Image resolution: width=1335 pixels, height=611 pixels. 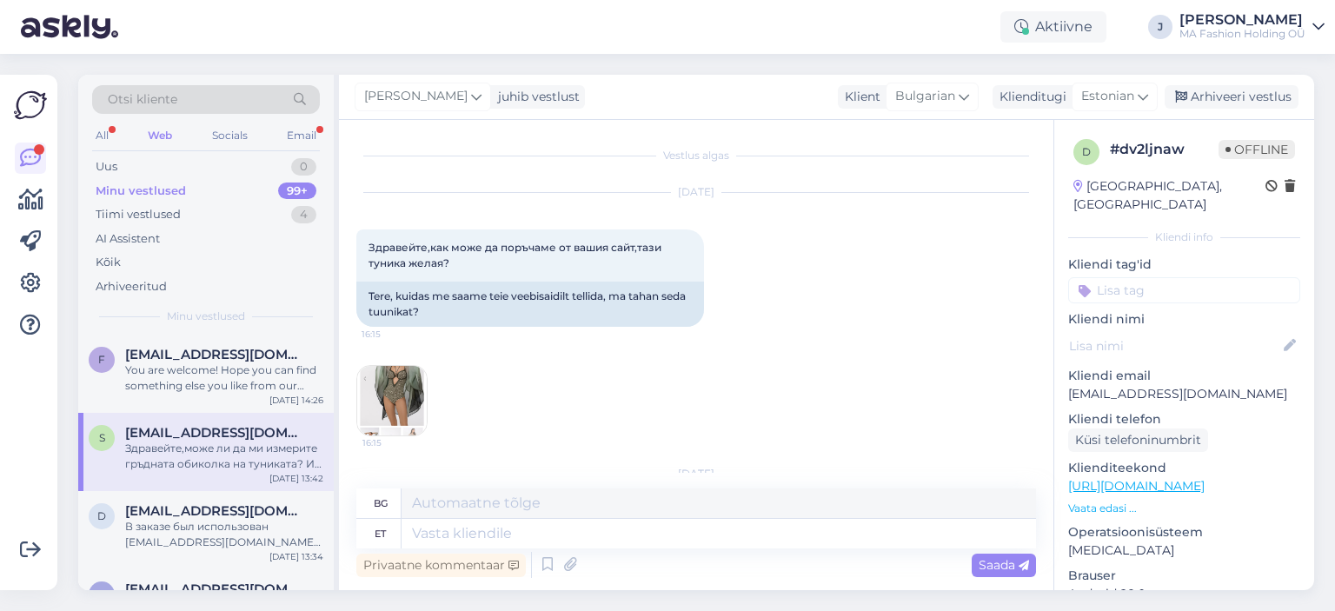 What do you see at coordinates (1184, 594) in the screenshot?
I see `p: Android 28.0` at bounding box center [1184, 594].